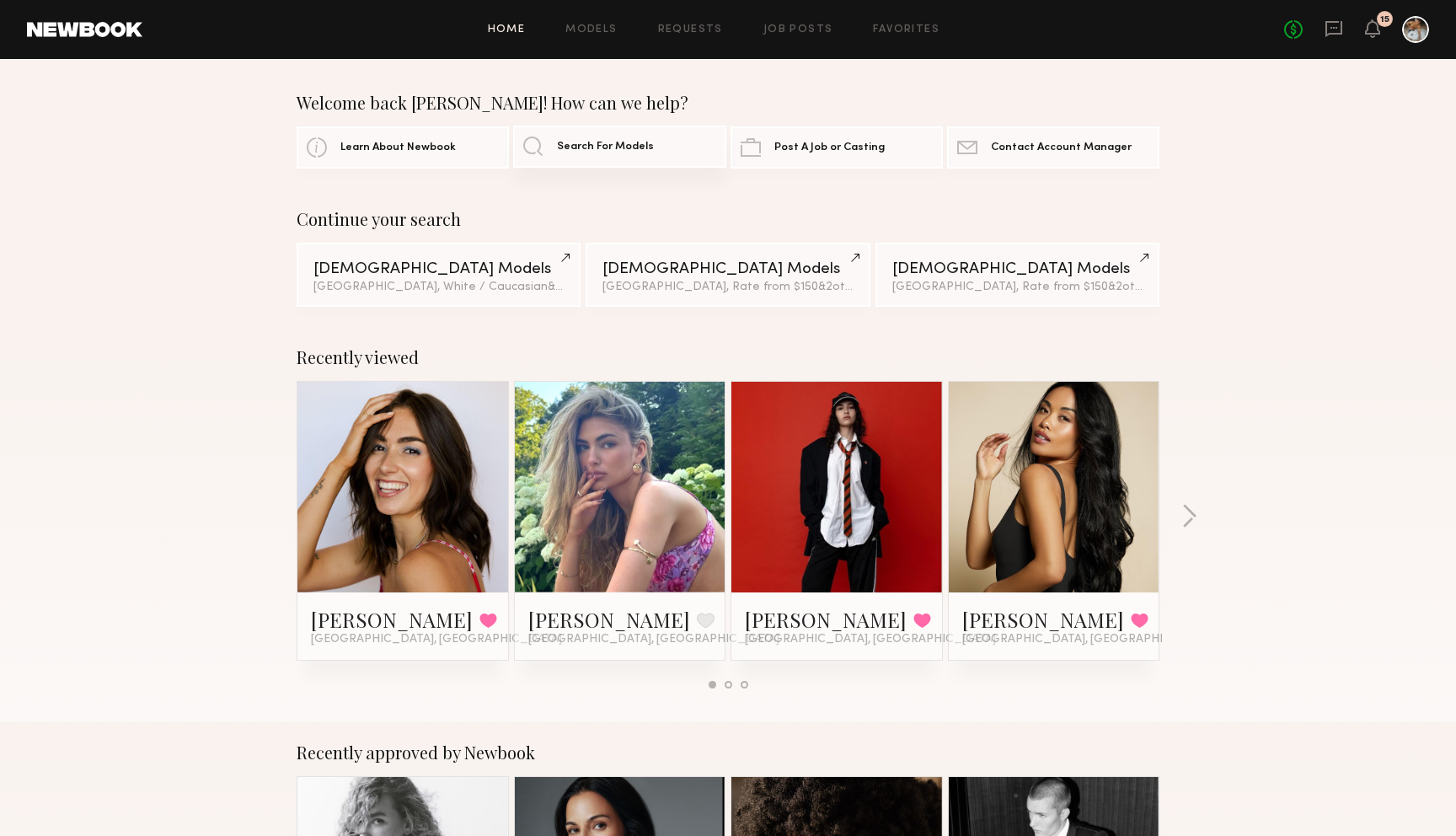  I want to click on a: Home, so click(507, 30).